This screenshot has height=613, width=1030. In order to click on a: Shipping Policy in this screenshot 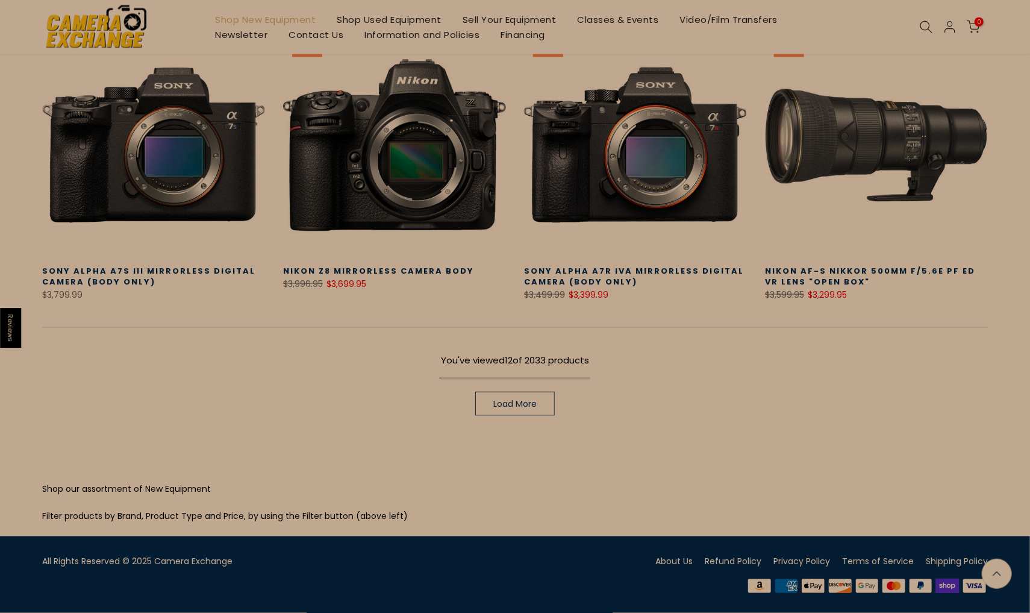, I will do `click(957, 562)`.